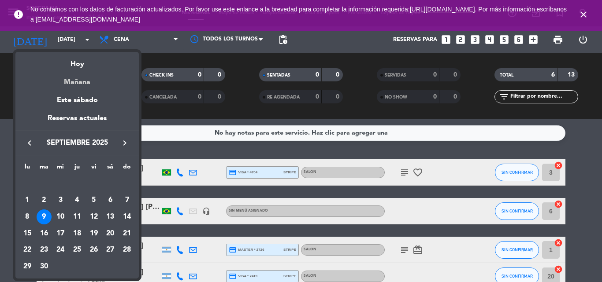  Describe the element at coordinates (27, 234) in the screenshot. I see `div: 15` at that location.